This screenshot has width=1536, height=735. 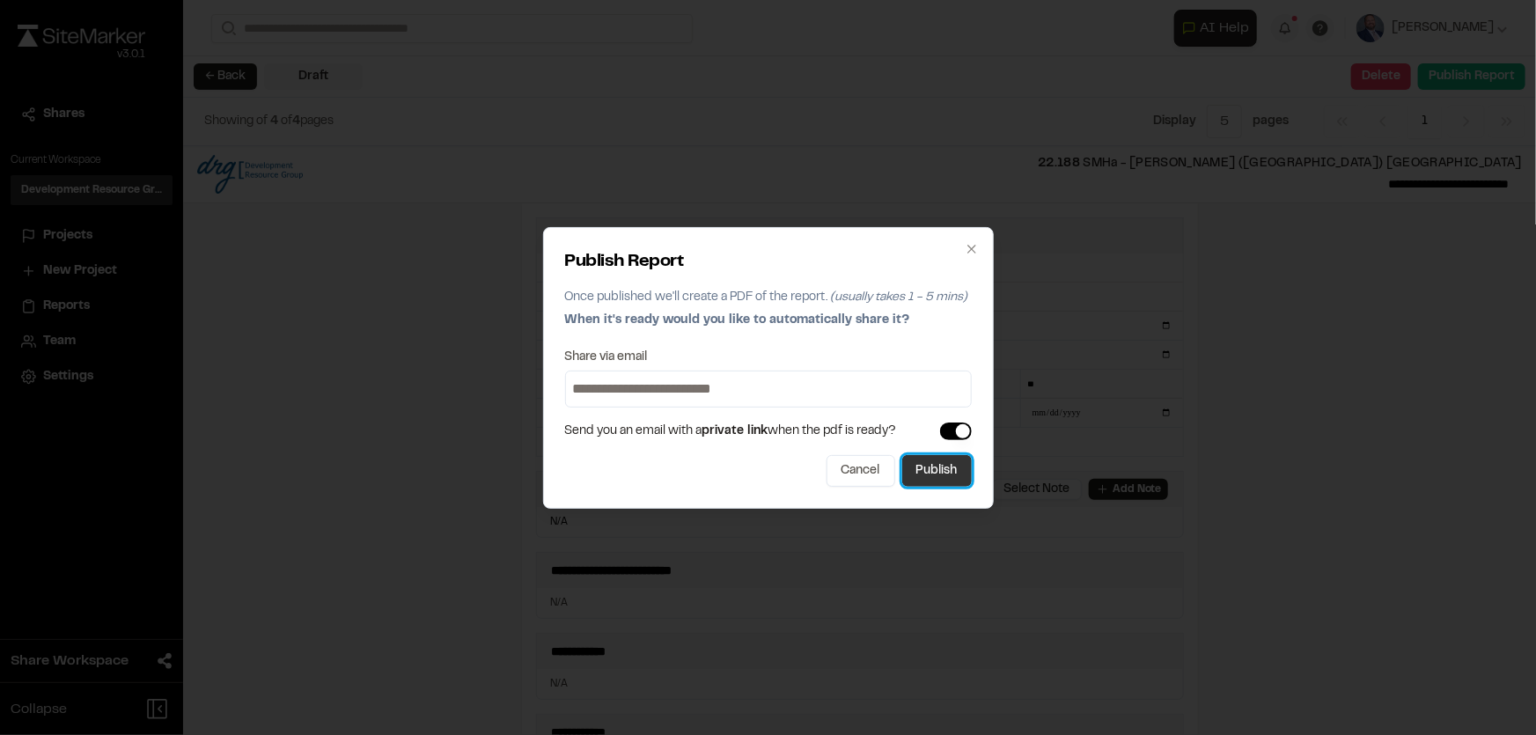 What do you see at coordinates (861, 471) in the screenshot?
I see `button: Cancel` at bounding box center [861, 471].